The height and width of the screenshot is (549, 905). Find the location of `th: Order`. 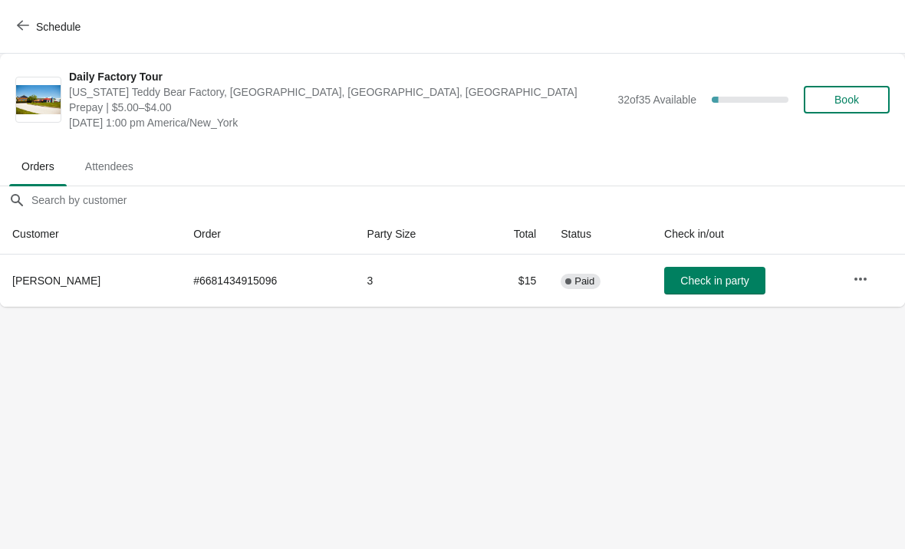

th: Order is located at coordinates (268, 234).